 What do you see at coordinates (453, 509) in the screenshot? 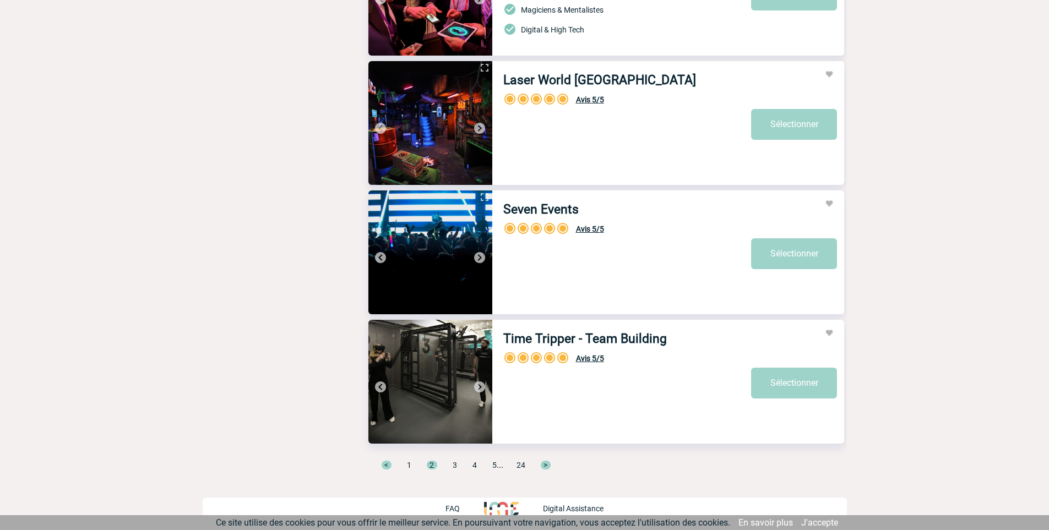
I see `p: FAQ` at bounding box center [453, 509].